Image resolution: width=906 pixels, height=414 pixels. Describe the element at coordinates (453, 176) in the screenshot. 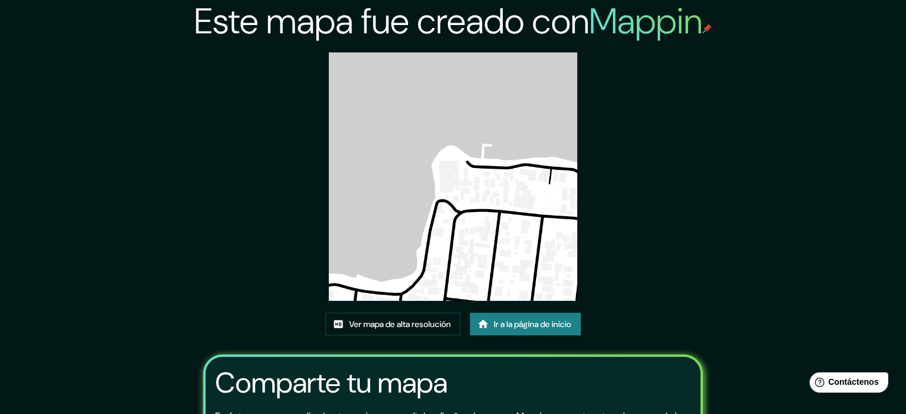

I see `img: created-map` at that location.